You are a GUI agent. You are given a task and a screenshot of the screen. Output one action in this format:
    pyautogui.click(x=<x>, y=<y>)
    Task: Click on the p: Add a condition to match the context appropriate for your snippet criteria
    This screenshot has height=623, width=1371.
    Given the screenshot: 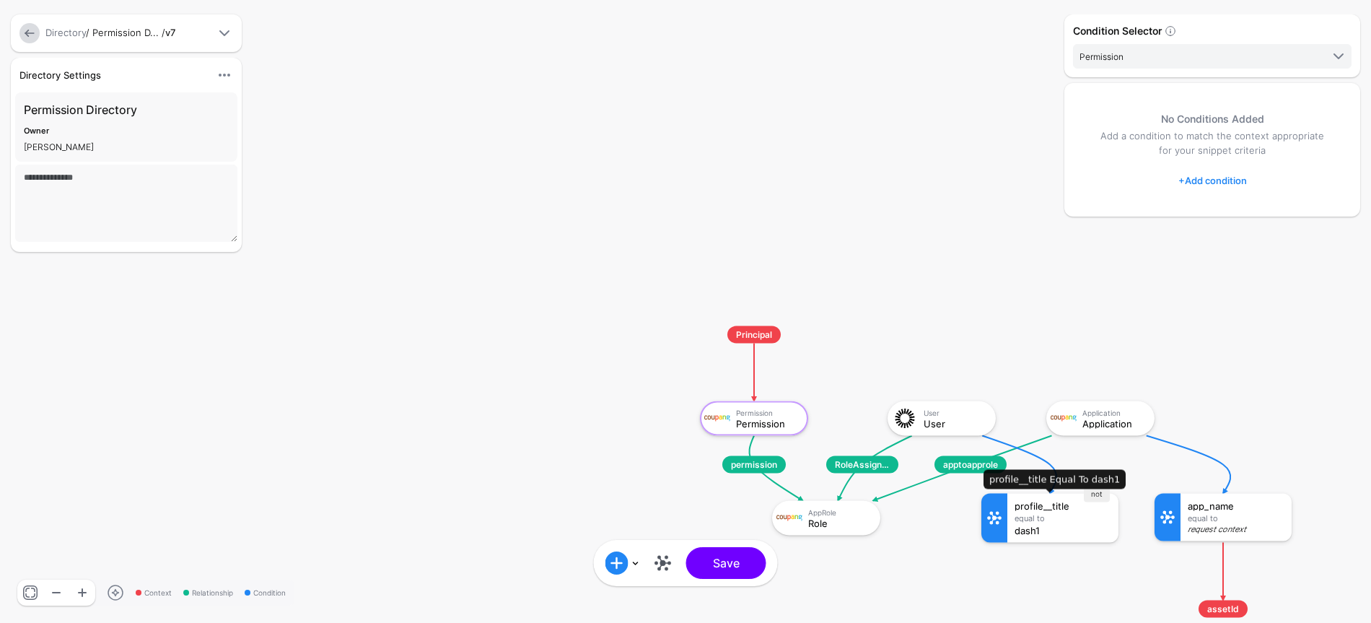 What is the action you would take?
    pyautogui.click(x=1212, y=144)
    